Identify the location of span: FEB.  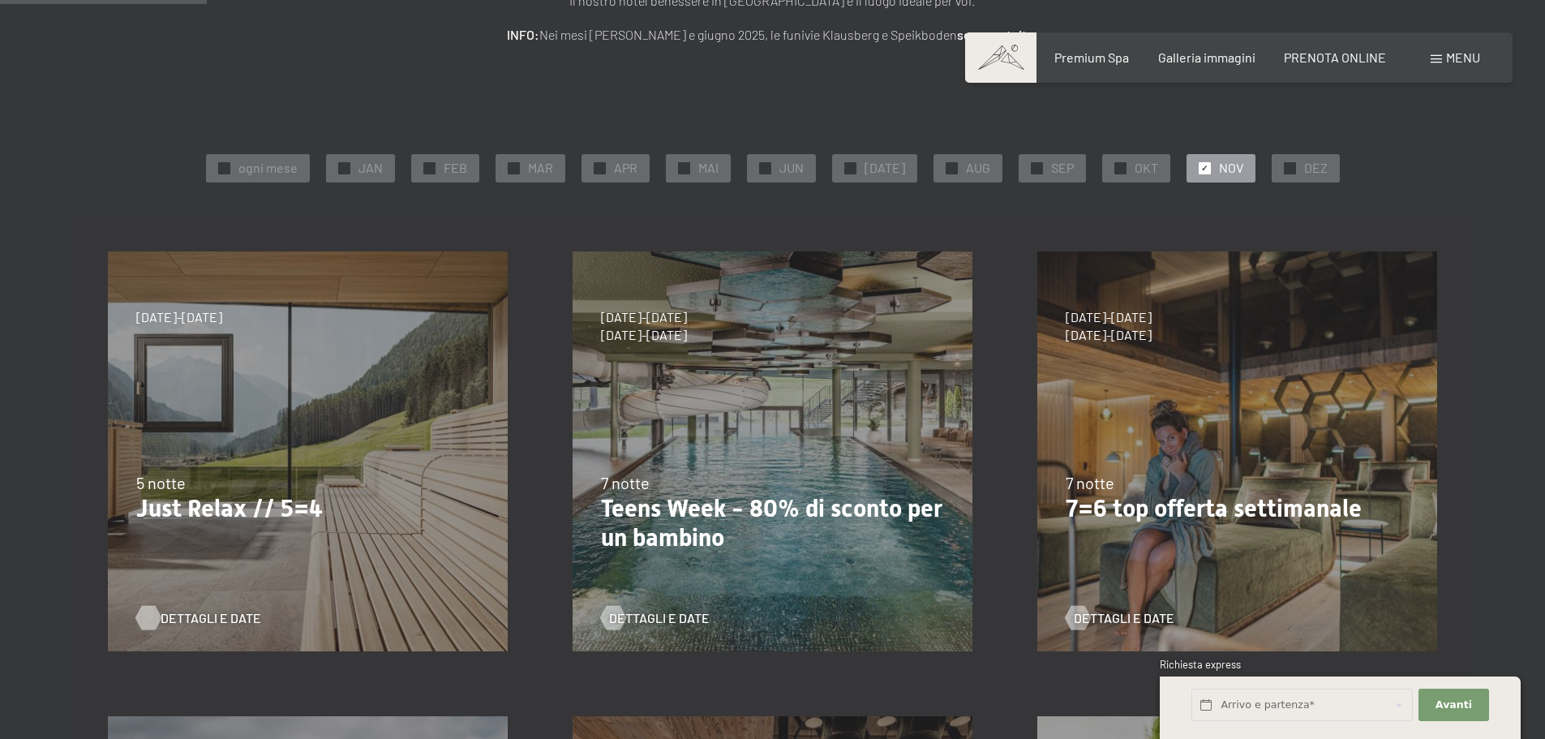
(455, 168).